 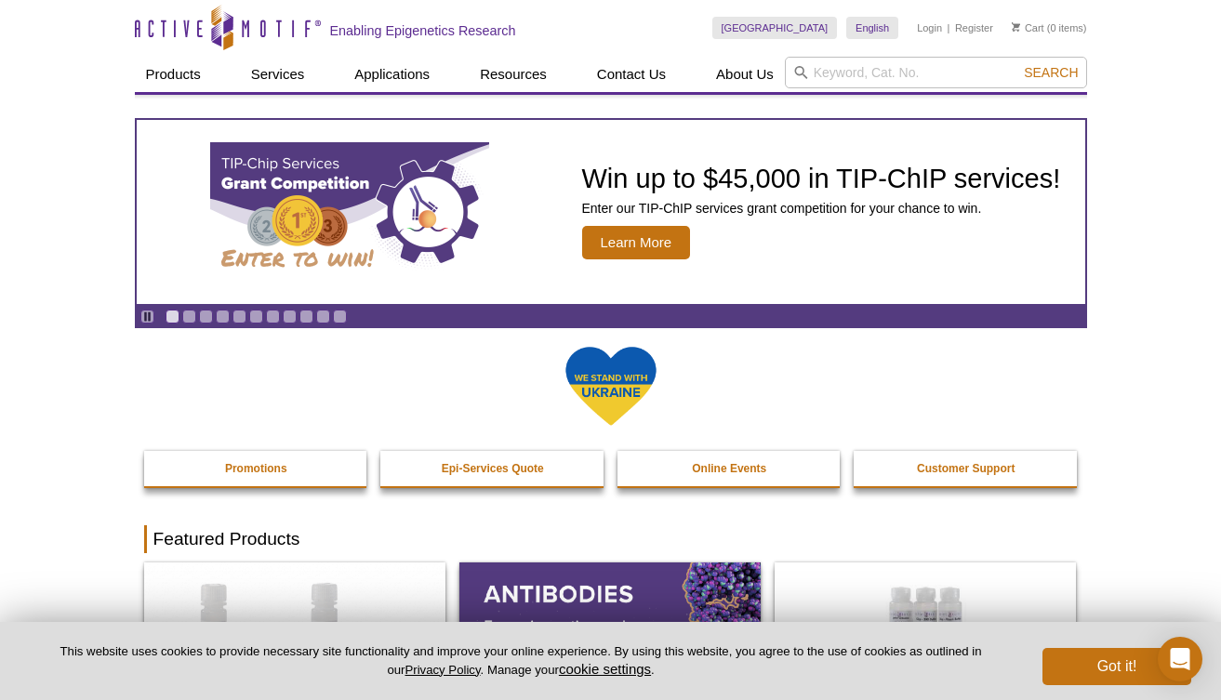 What do you see at coordinates (729, 469) in the screenshot?
I see `strong: Online Events` at bounding box center [729, 469].